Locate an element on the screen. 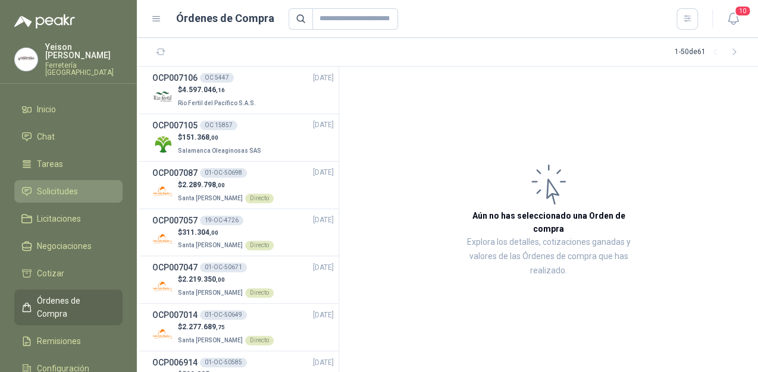 Image resolution: width=758 pixels, height=372 pixels. a: Licitaciones is located at coordinates (68, 219).